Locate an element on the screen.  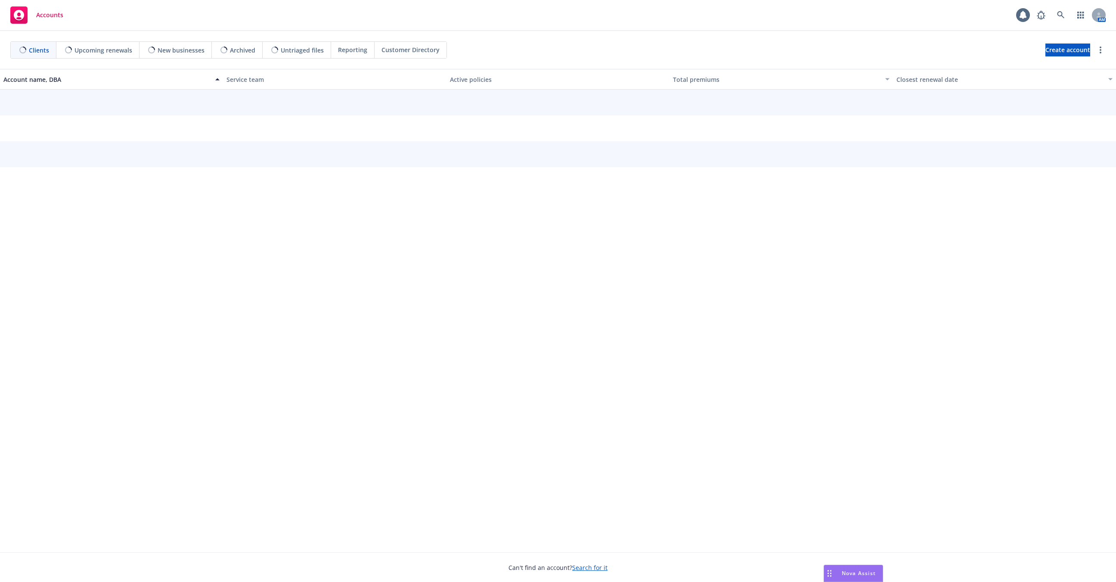
span: Create account is located at coordinates (1068, 50).